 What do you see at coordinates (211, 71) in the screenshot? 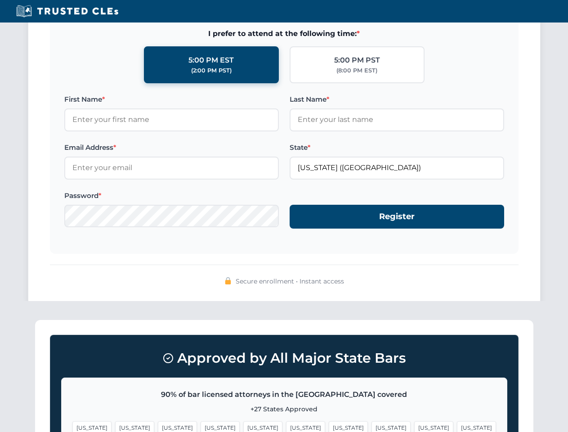
I see `div: (2:00 PM PST)` at bounding box center [211, 71].